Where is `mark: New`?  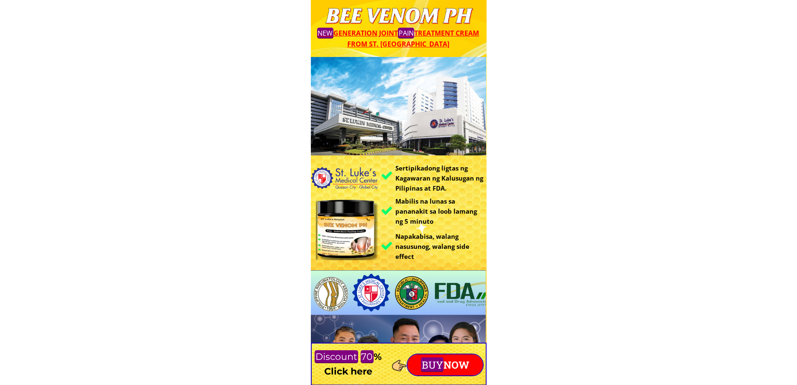 mark: New is located at coordinates (325, 33).